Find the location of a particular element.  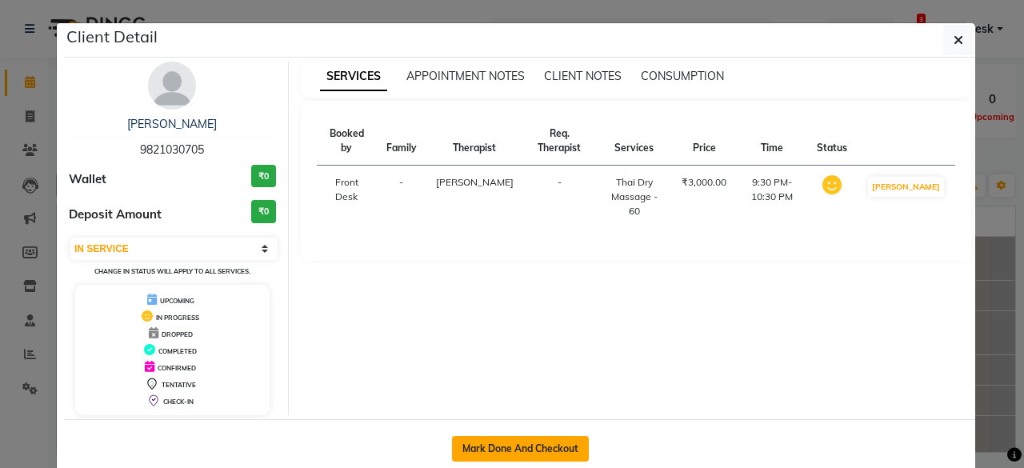

span: TENTATIVE is located at coordinates (178, 385).